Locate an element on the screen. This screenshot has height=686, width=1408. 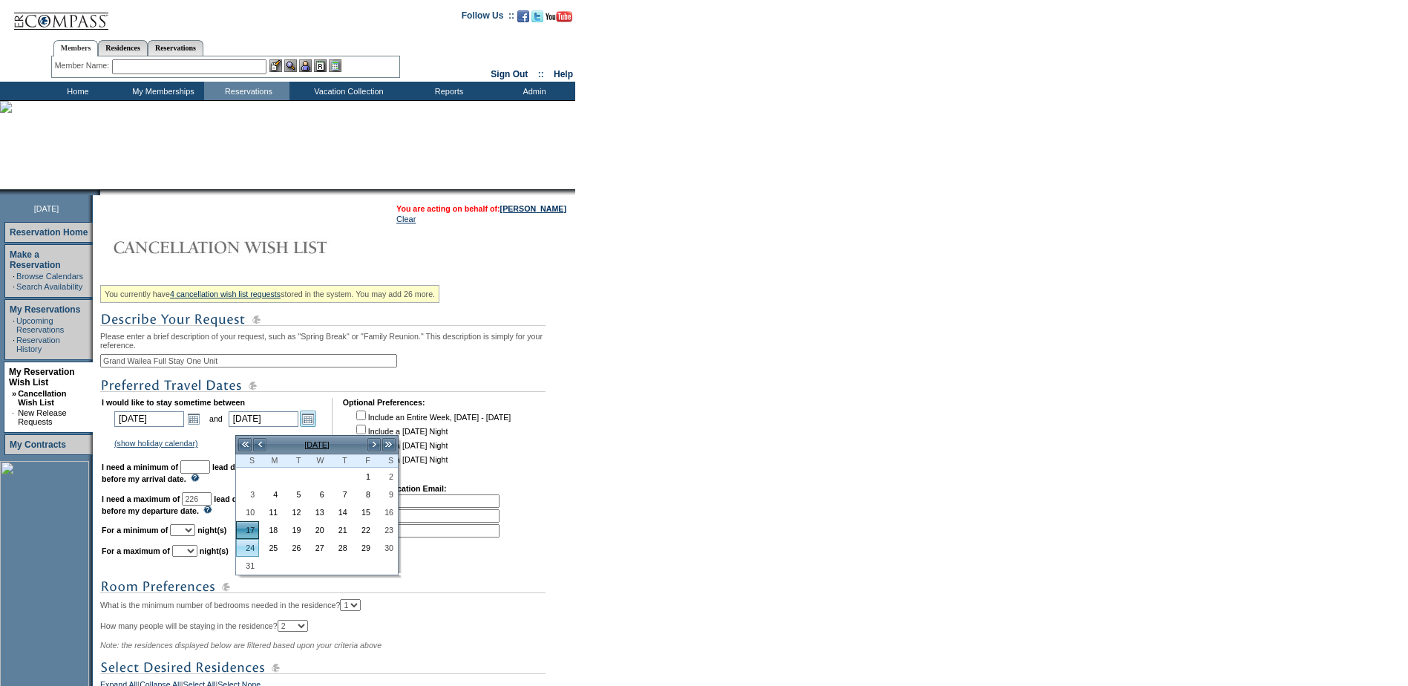
a: Open the calendar popup. is located at coordinates (308, 419).